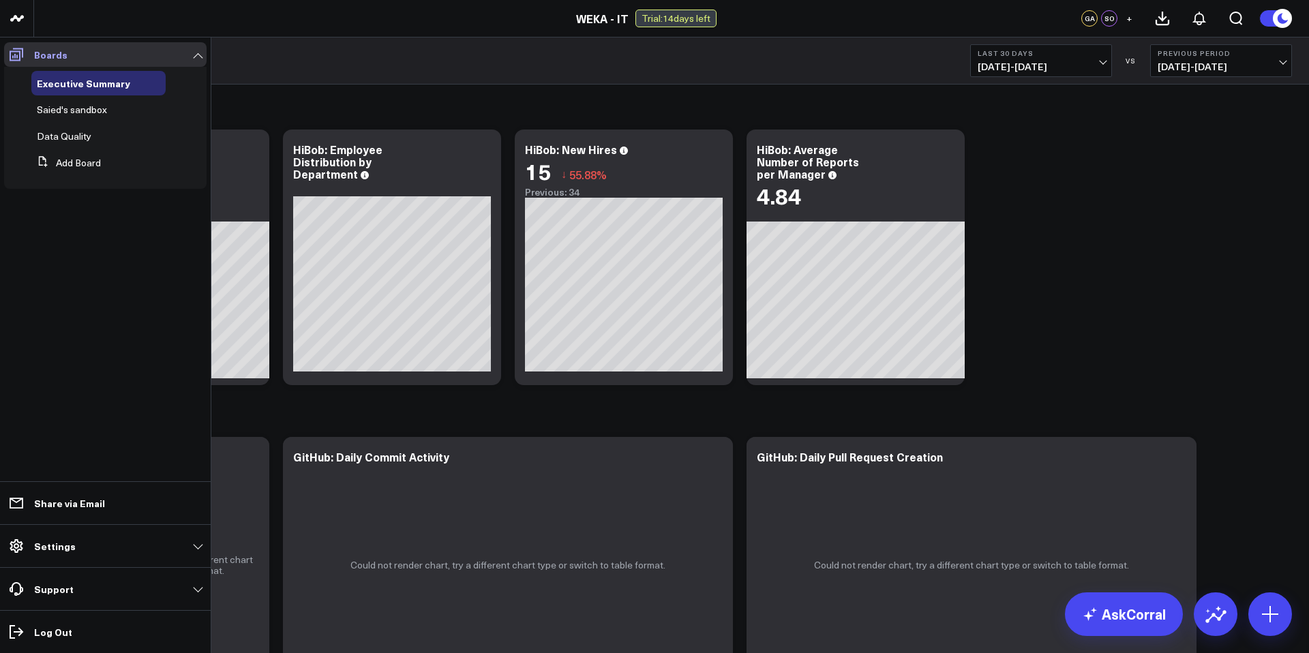 This screenshot has height=653, width=1309. I want to click on div: Trial: 14 days left, so click(676, 18).